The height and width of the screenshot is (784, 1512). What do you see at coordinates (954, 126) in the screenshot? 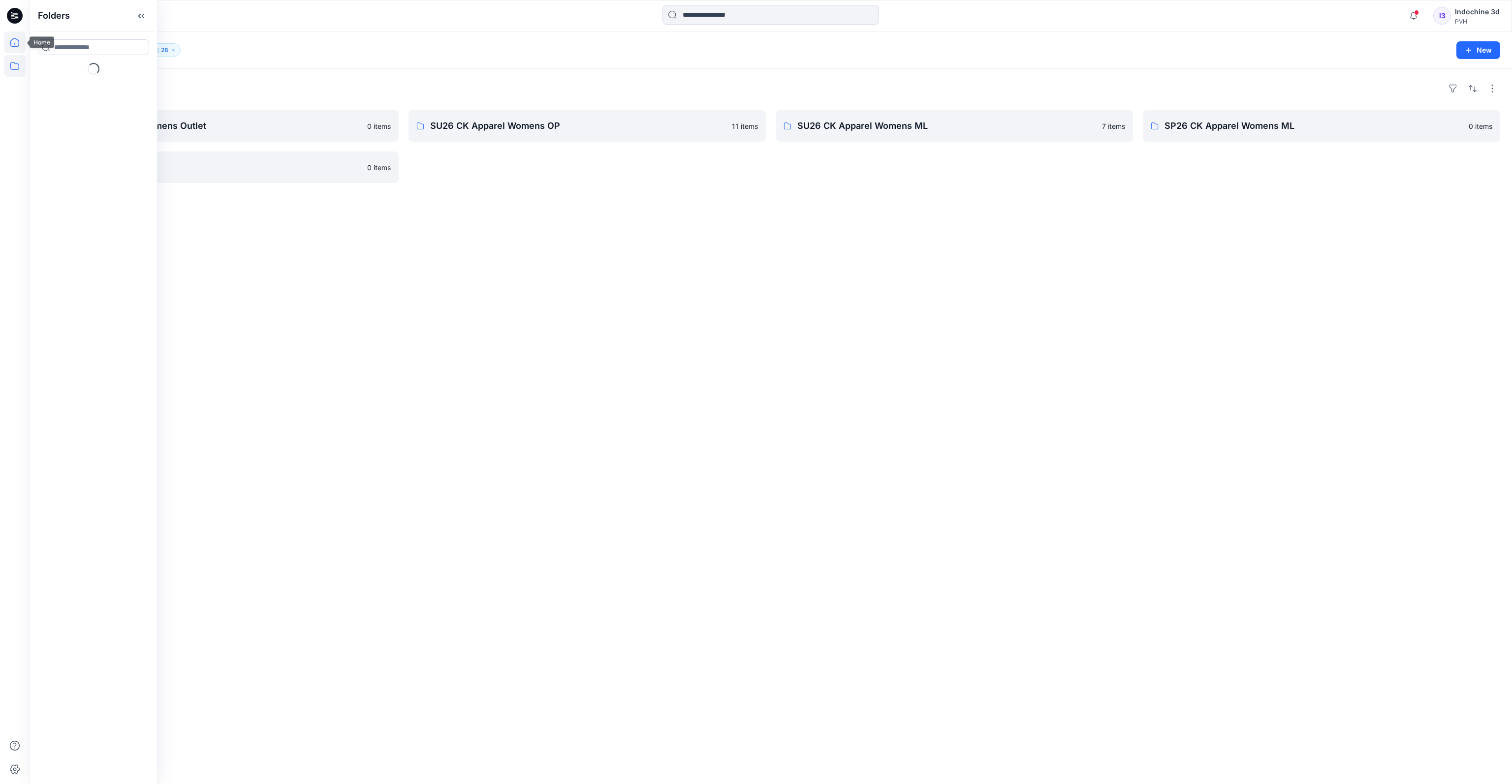
I see `a: SU26 CK Apparel Womens ML7 items` at bounding box center [954, 126].